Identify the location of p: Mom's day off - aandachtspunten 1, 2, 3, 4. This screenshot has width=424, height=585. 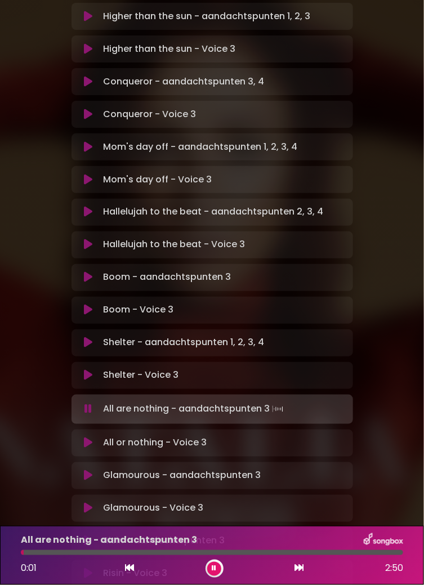
(200, 147).